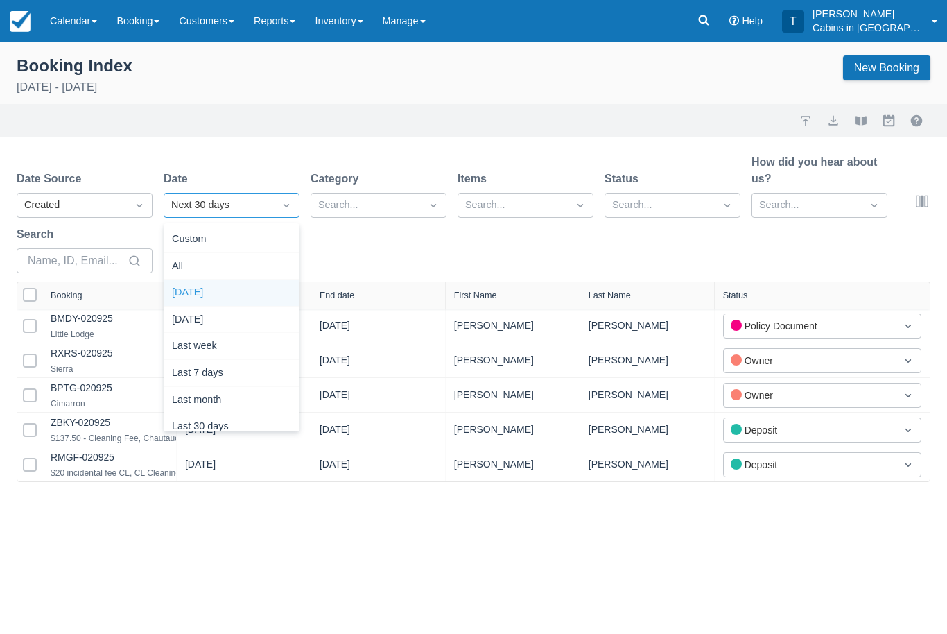  Describe the element at coordinates (81, 388) in the screenshot. I see `a: BPTG-020925` at that location.